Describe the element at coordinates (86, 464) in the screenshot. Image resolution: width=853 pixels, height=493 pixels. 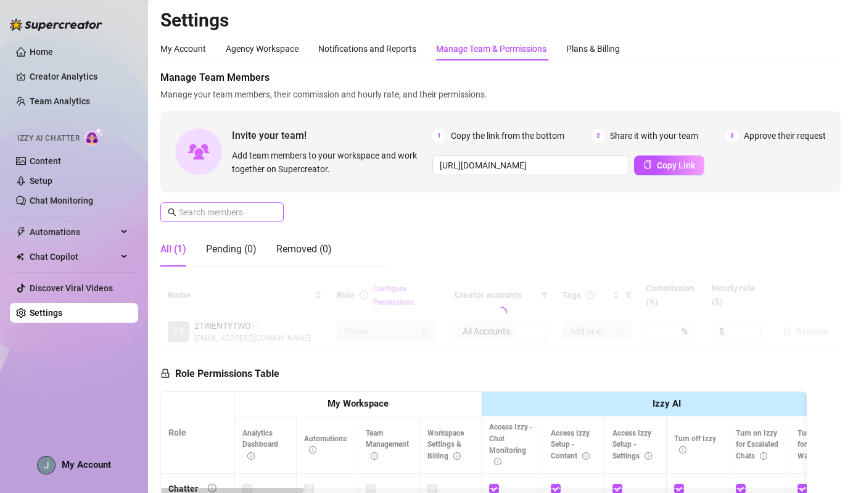
I see `span: My Account` at that location.